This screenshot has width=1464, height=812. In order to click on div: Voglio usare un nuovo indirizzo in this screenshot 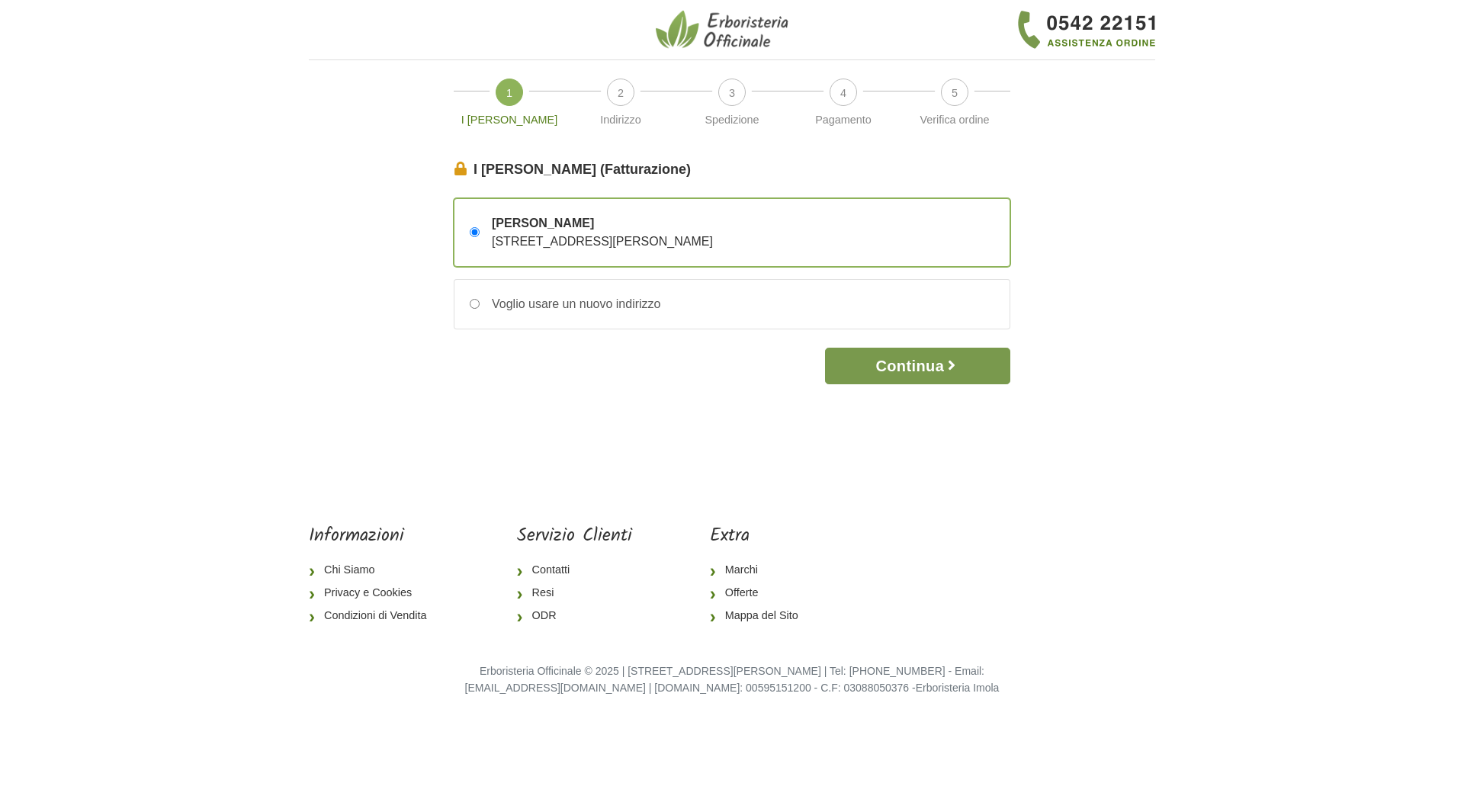, I will do `click(570, 304)`.